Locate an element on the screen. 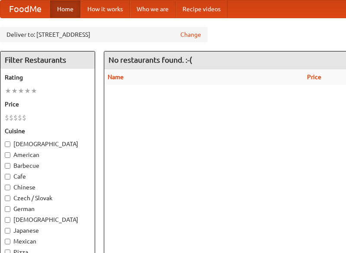 The width and height of the screenshot is (346, 253). h5: Price is located at coordinates (48, 104).